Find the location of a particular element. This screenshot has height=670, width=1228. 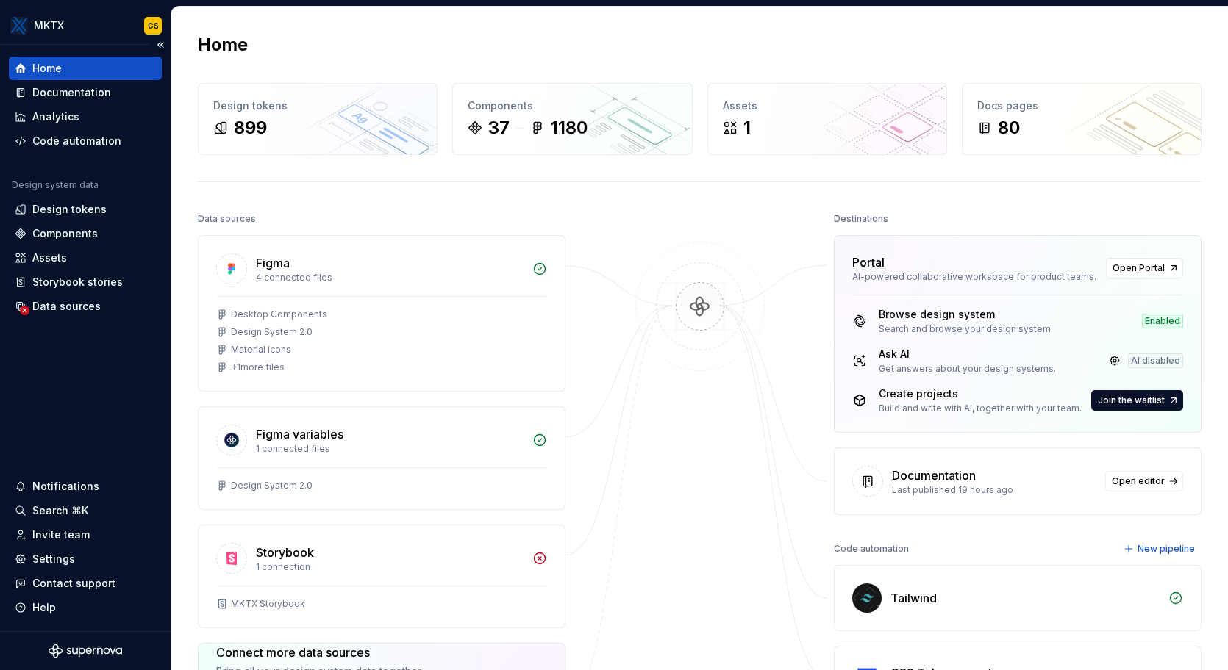

div: AI disabled is located at coordinates (1155, 361).